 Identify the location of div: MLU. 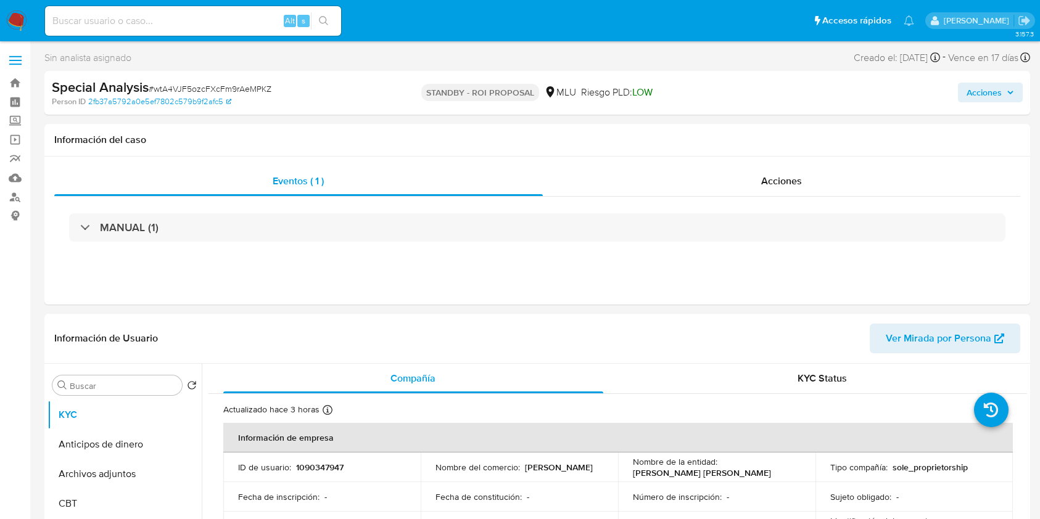
(560, 93).